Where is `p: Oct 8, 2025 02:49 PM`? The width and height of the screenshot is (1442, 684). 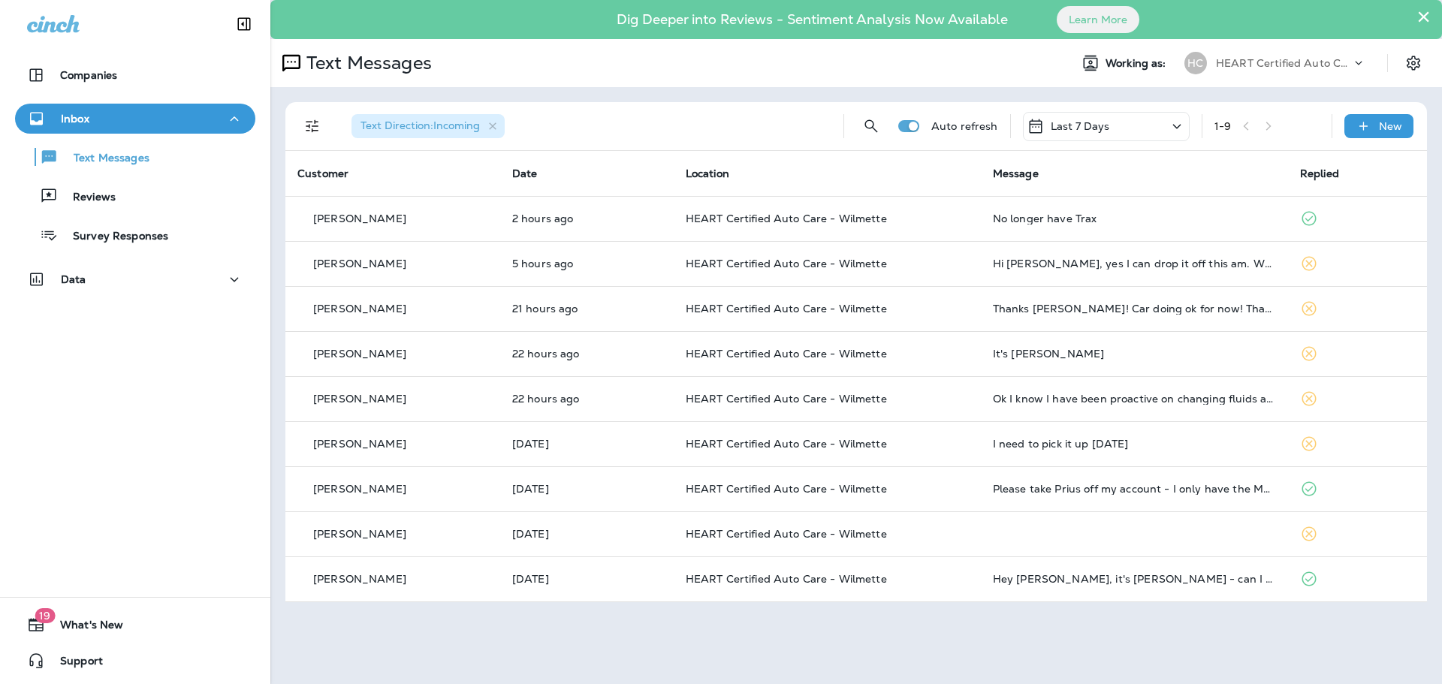 p: Oct 8, 2025 02:49 PM is located at coordinates (587, 354).